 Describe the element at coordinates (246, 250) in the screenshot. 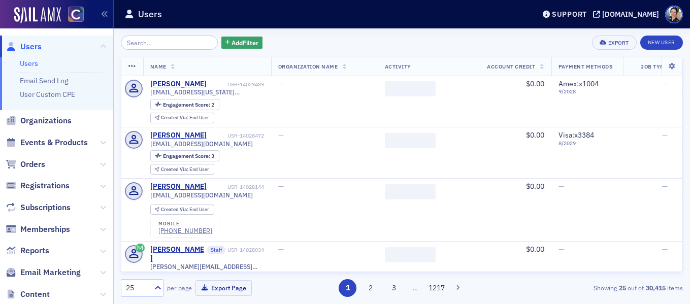

I see `div: USR-14028034` at that location.